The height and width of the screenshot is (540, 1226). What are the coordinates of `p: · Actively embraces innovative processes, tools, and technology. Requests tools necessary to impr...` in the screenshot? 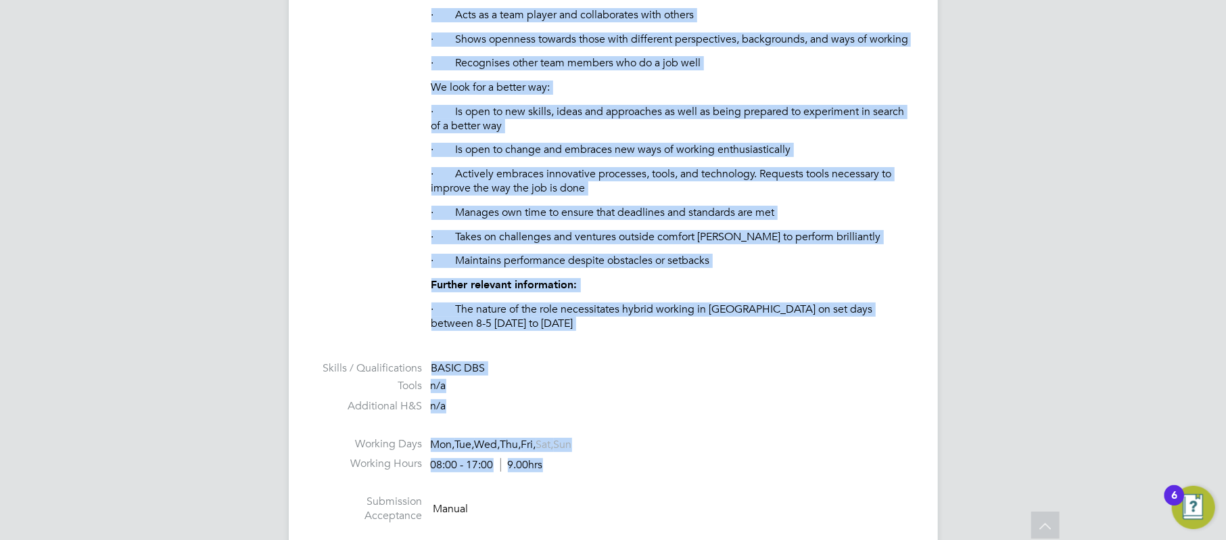 It's located at (671, 181).